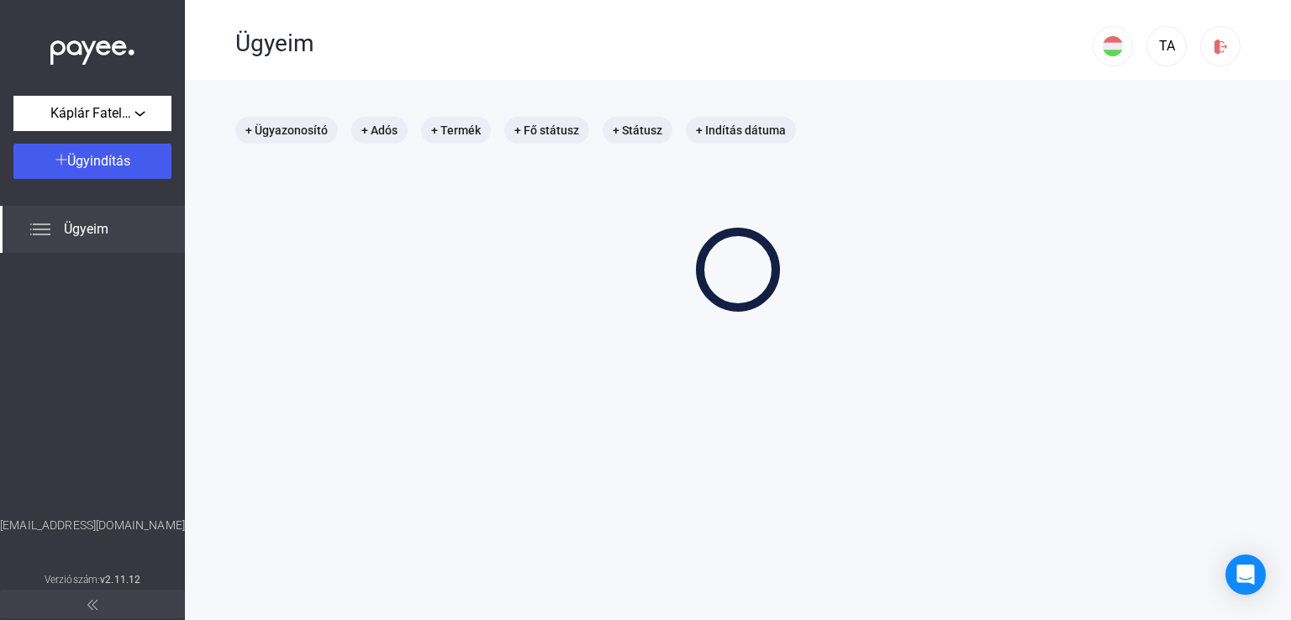 This screenshot has height=620, width=1291. What do you see at coordinates (98, 161) in the screenshot?
I see `span: Ügyindítás` at bounding box center [98, 161].